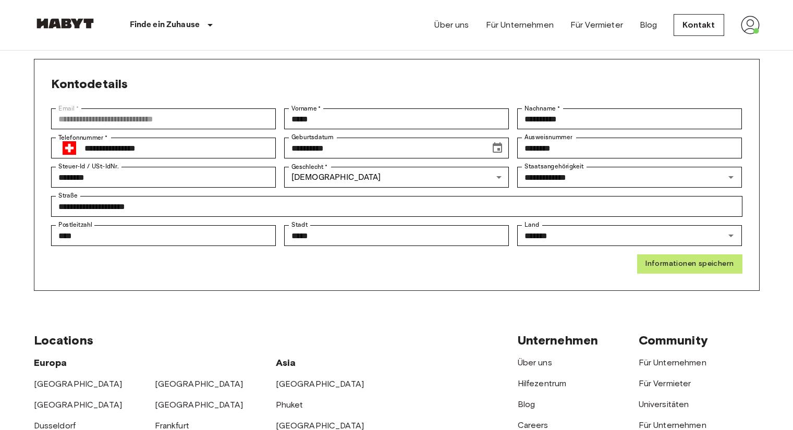  I want to click on label: Nachname, so click(542, 108).